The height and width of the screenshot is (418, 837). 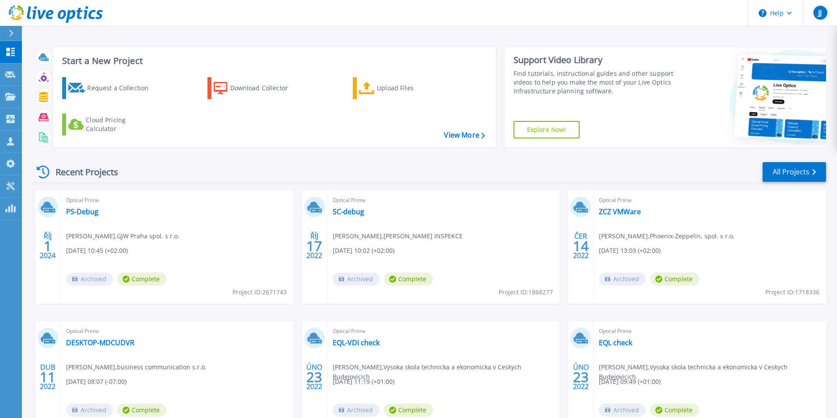 What do you see at coordinates (547, 130) in the screenshot?
I see `a: Explore Now!` at bounding box center [547, 130].